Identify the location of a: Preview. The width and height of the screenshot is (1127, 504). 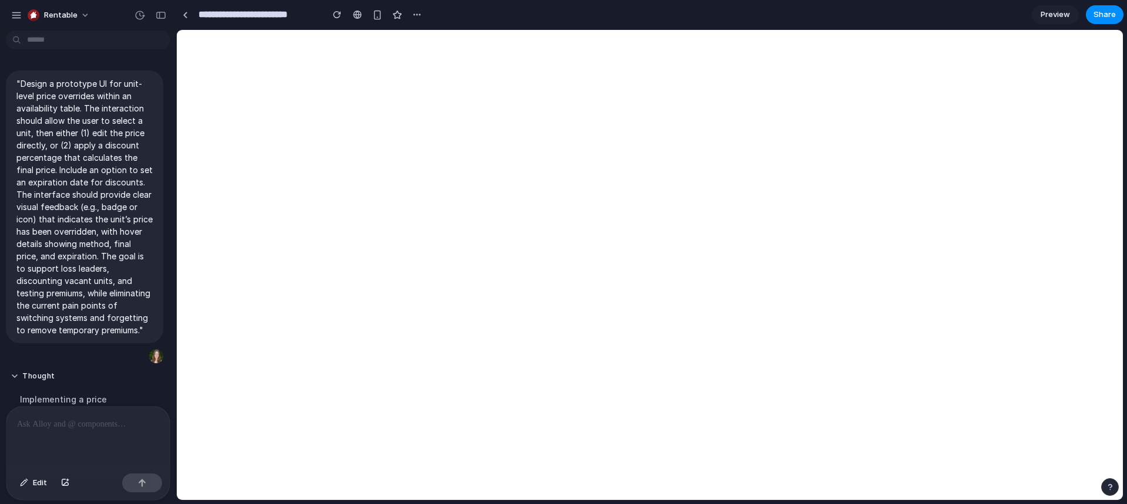
(1055, 15).